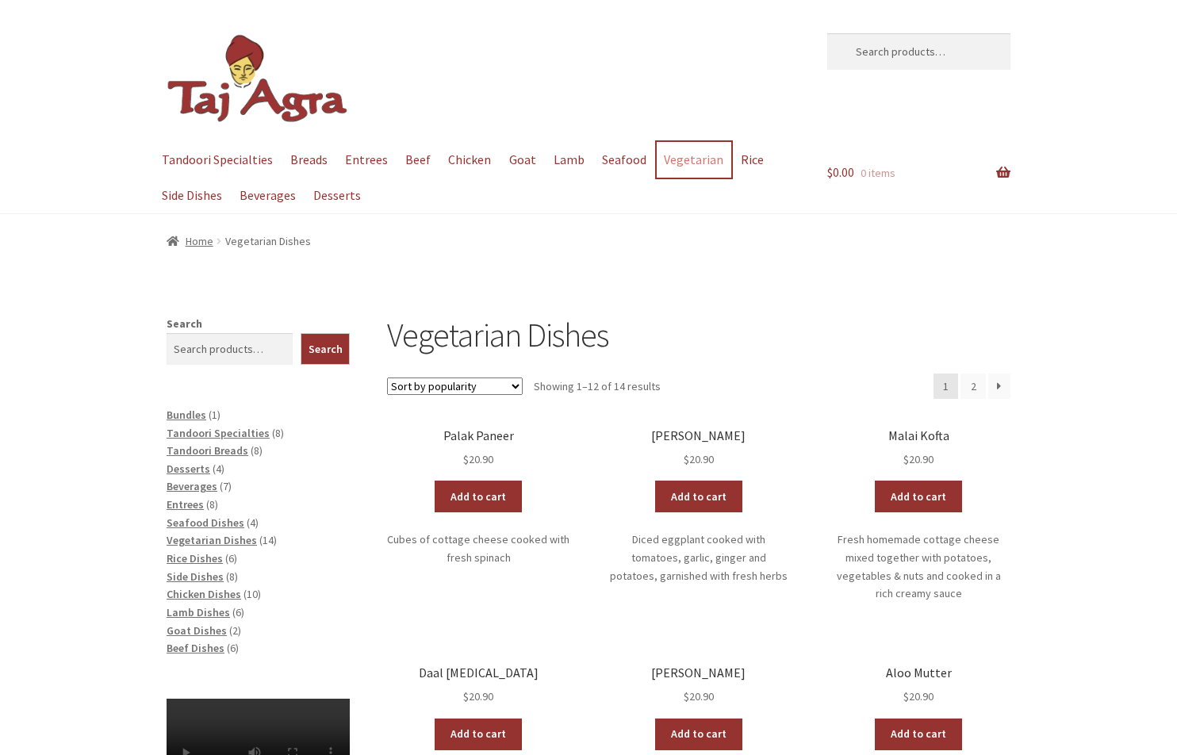 The height and width of the screenshot is (755, 1177). I want to click on p: Diced eggplant cooked with tomatoes, garlic, ginger and potatoes, garnished with fresh herbs, so click(698, 557).